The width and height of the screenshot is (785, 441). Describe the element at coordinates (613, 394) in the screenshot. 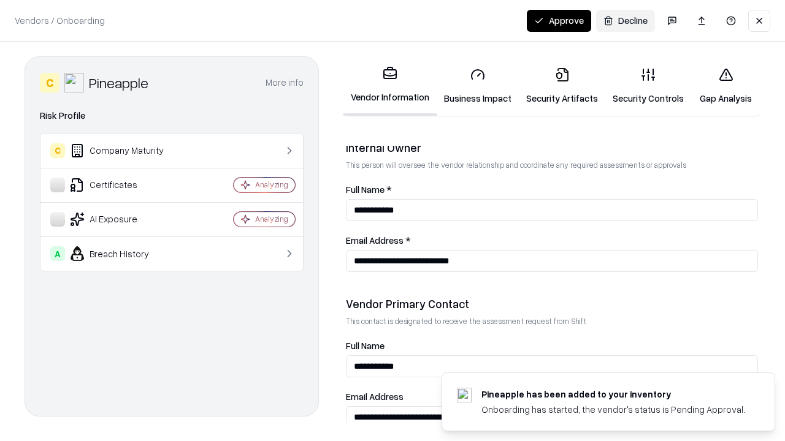

I see `div: Pineapple has been added to your inventory` at that location.